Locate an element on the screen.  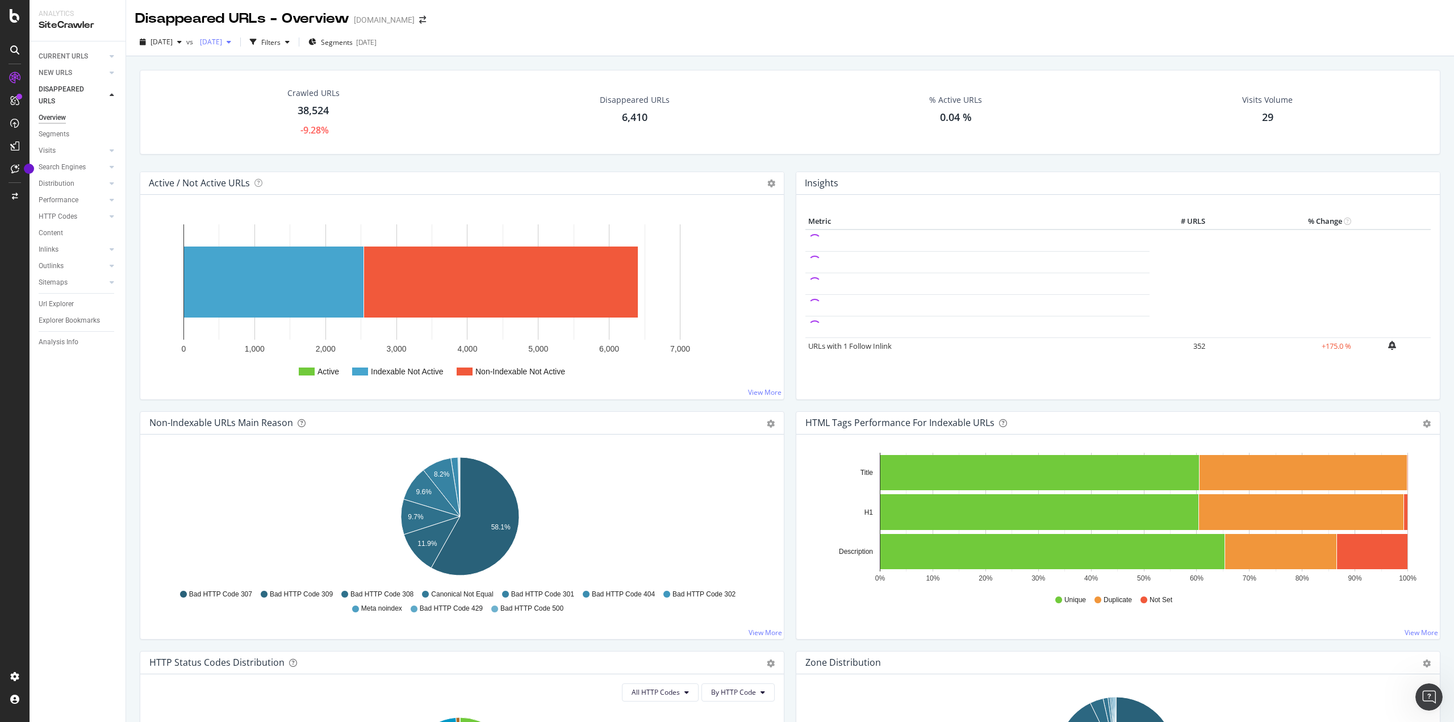
text: 9.6% is located at coordinates (424, 491).